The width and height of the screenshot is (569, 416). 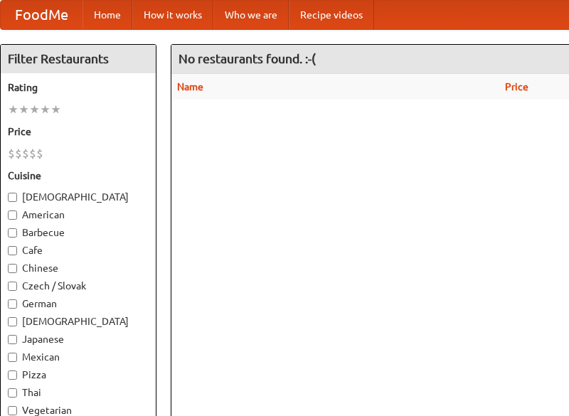 What do you see at coordinates (12, 250) in the screenshot?
I see `input: Cafe` at bounding box center [12, 250].